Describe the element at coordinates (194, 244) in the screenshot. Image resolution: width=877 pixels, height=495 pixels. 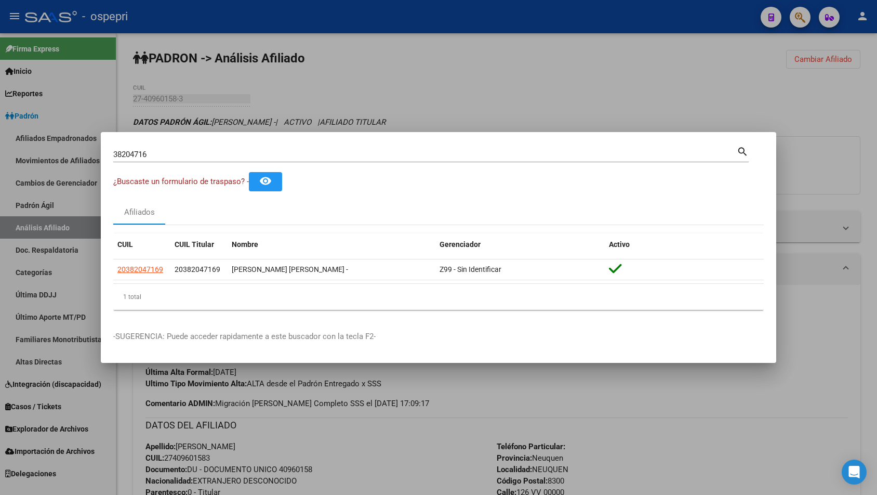
I see `span: CUIL Titular` at that location.